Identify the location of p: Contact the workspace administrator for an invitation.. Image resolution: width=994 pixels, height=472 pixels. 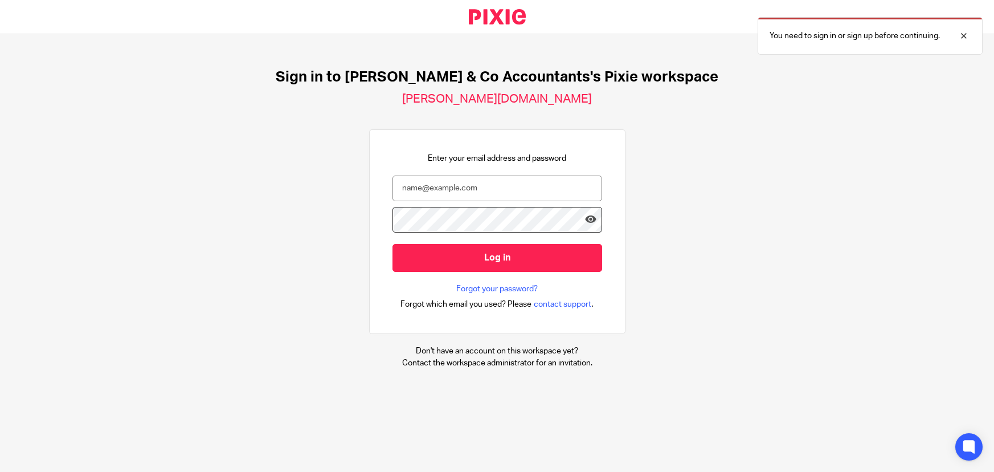
(497, 363).